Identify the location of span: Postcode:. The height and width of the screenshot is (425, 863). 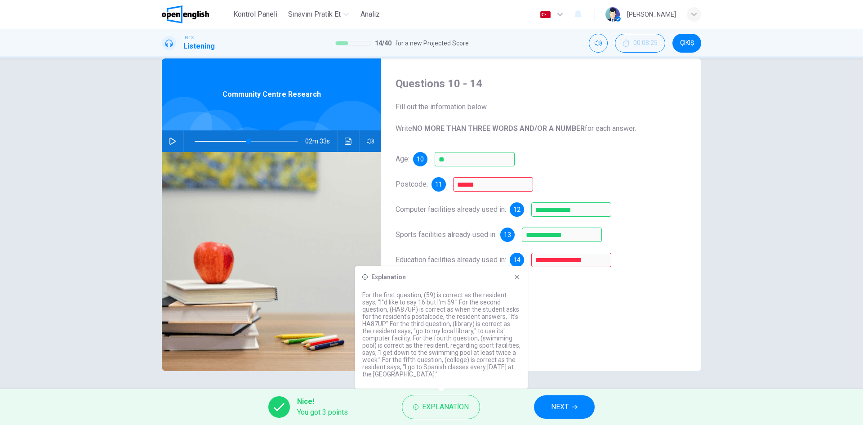
(412, 184).